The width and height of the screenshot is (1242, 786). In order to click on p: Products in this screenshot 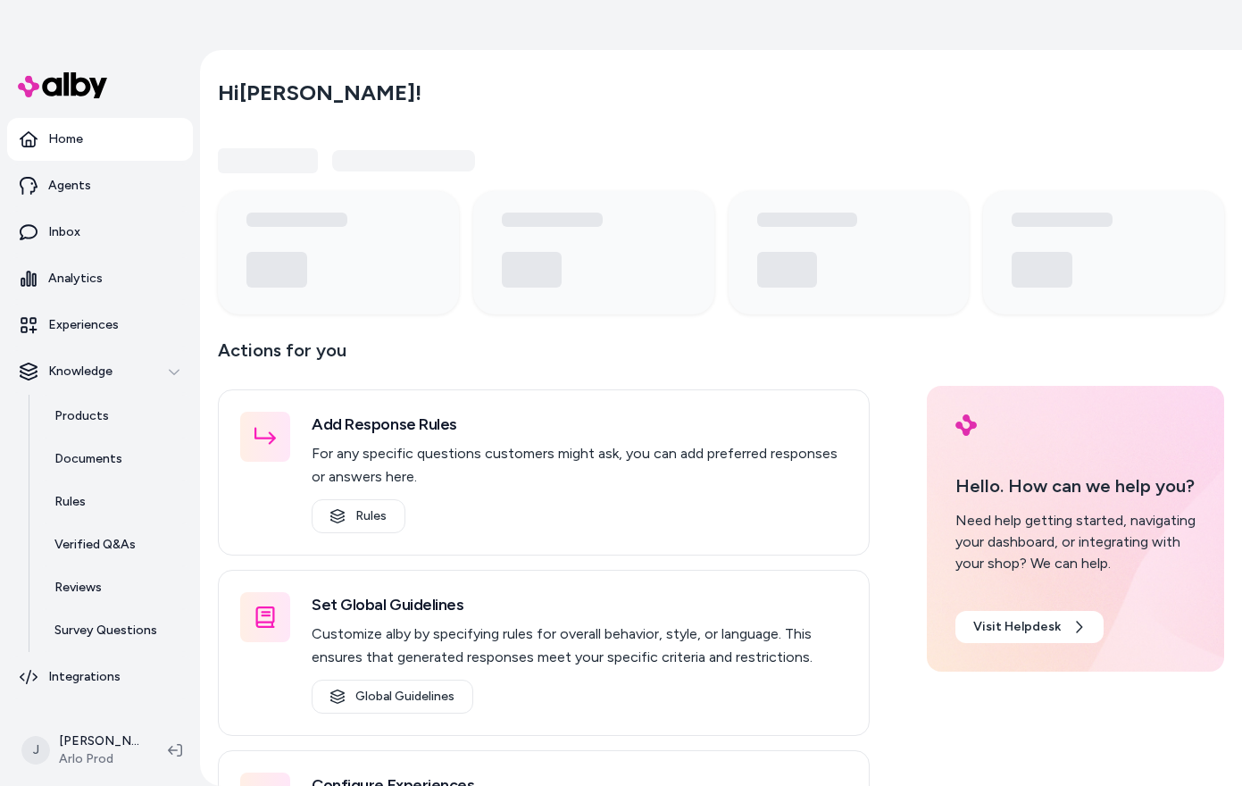, I will do `click(81, 416)`.